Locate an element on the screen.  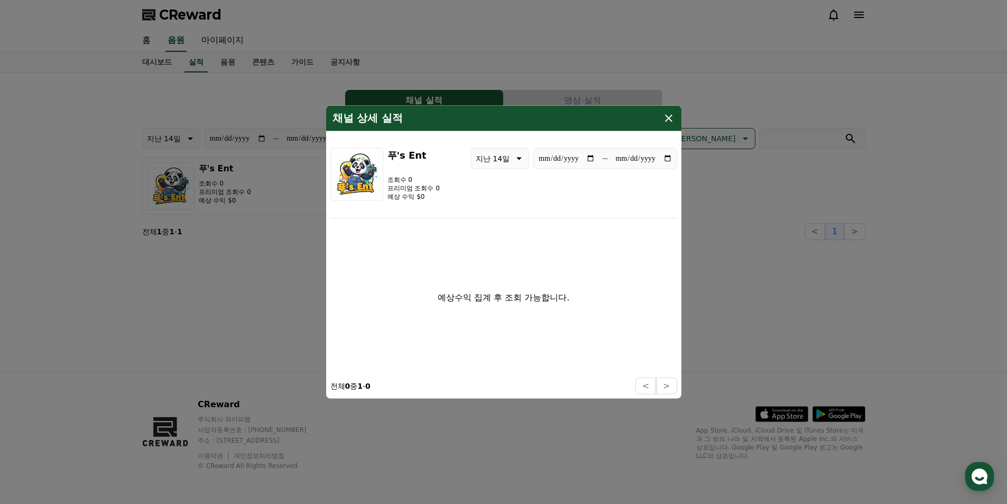
span: 홈 is located at coordinates (36, 355).